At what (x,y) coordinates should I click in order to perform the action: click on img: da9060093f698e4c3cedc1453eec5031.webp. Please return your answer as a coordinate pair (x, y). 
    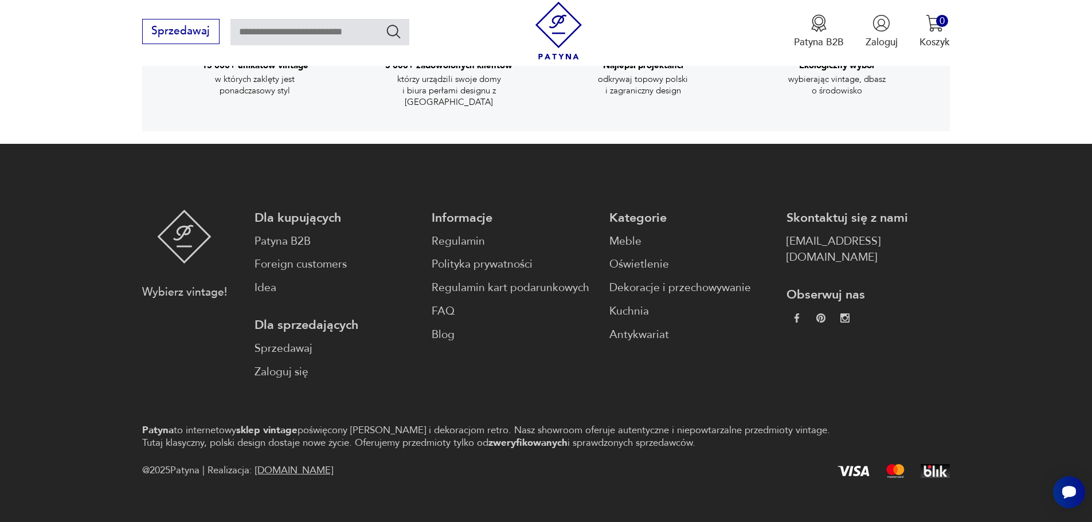
    Looking at the image, I should click on (797, 318).